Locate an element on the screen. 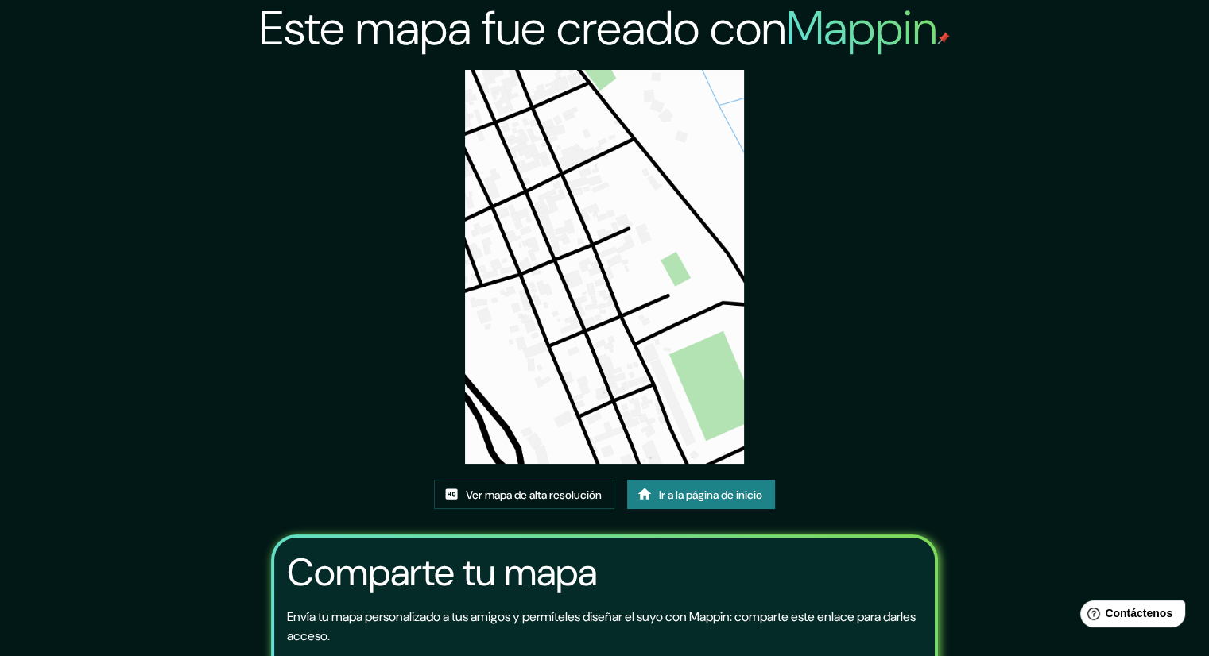 The height and width of the screenshot is (656, 1209). font: Contáctenos is located at coordinates (71, 19).